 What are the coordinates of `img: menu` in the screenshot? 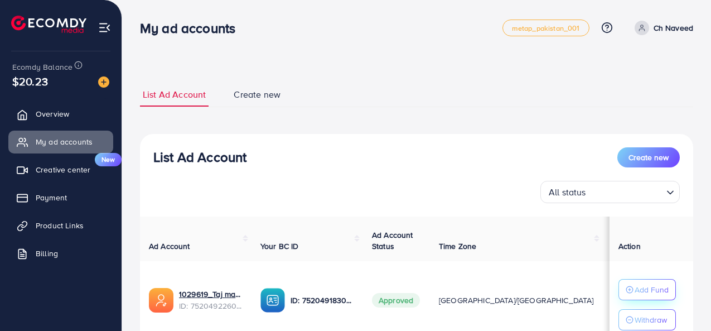 It's located at (104, 27).